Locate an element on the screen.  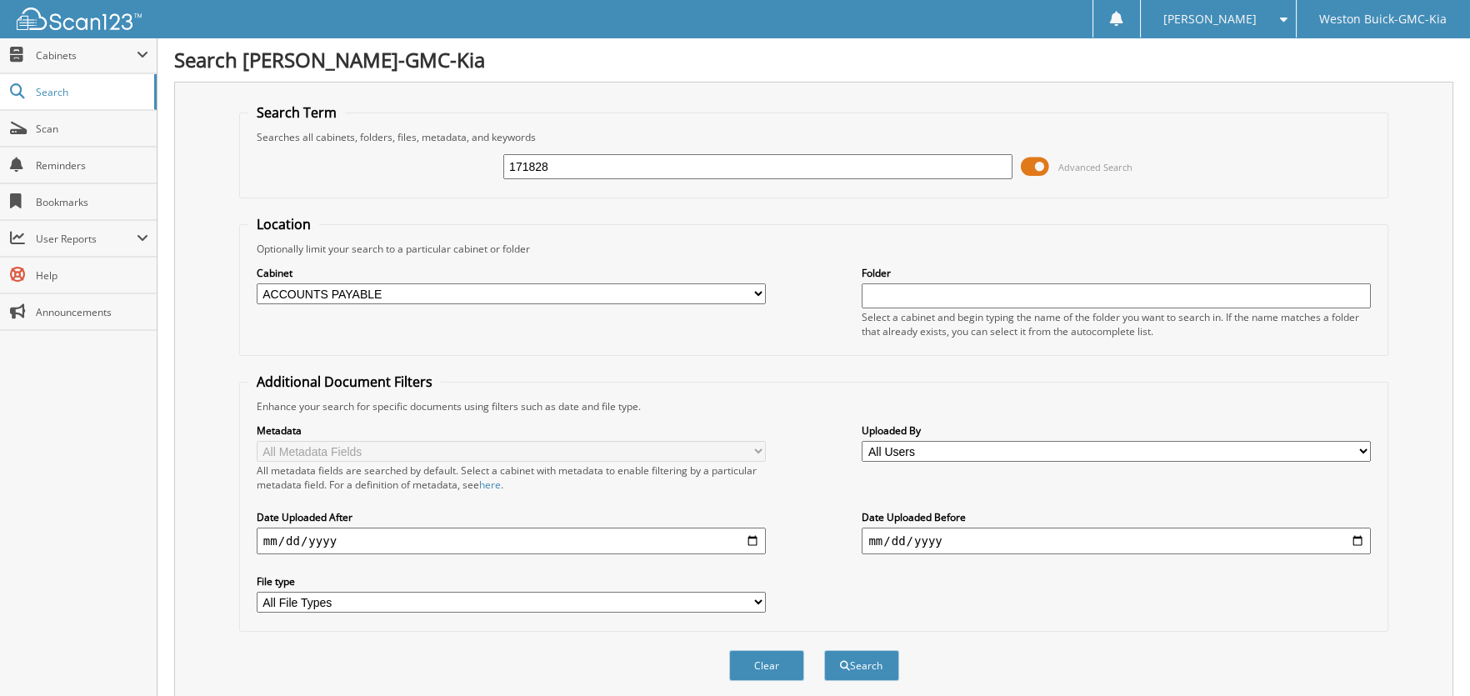
div: All metadata fields are searched by default. Select a cabinet with metadata to enable filtering b... is located at coordinates (511, 477).